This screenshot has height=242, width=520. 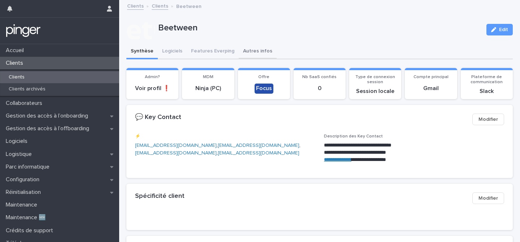 I want to click on button: Autres infos, so click(x=257, y=52).